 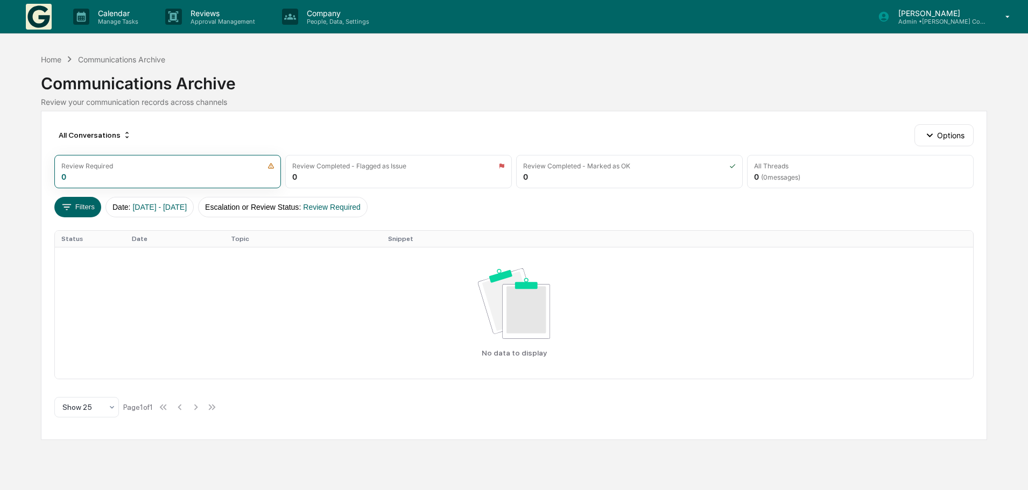 I want to click on button: Escalation or Review Status:Review Required, so click(x=282, y=207).